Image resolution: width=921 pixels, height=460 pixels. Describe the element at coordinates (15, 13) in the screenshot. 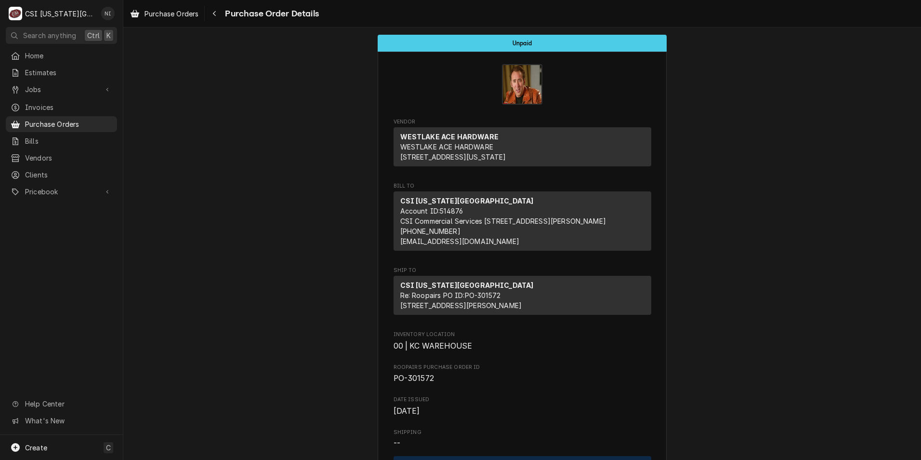

I see `div: CSI Kansas City's Avatar` at that location.